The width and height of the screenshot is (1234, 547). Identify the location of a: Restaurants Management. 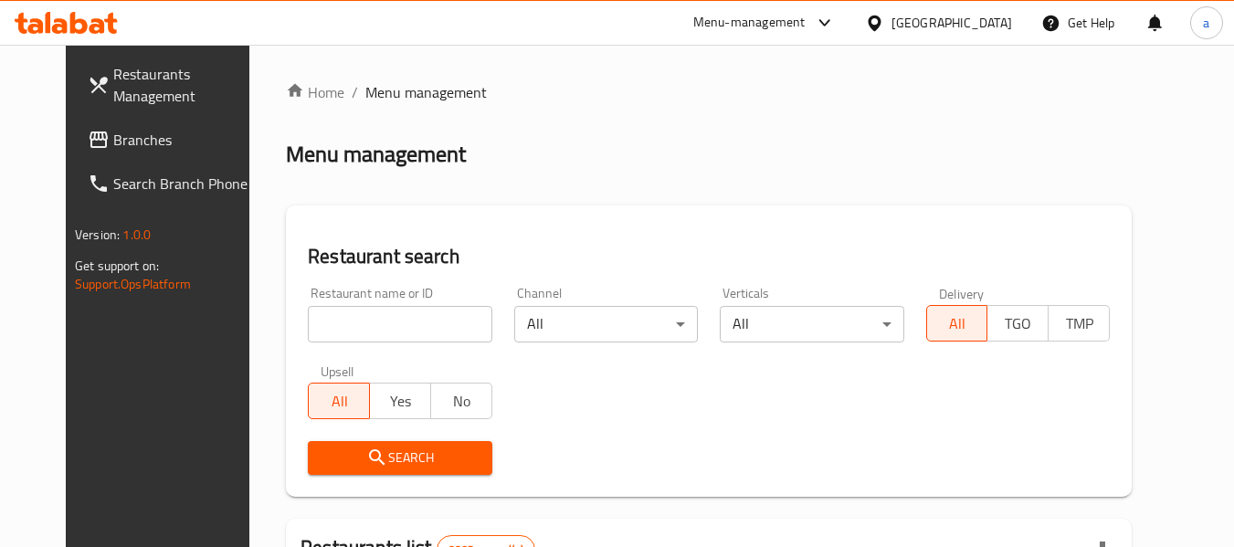
(173, 85).